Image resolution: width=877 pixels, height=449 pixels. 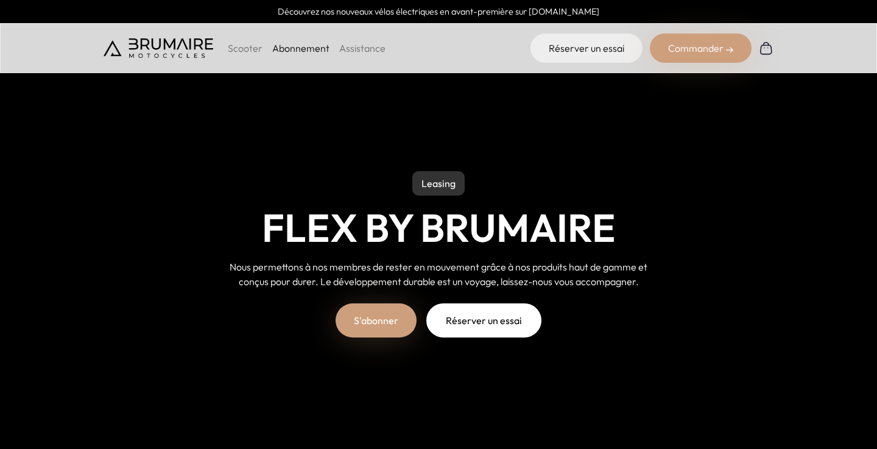 What do you see at coordinates (439, 228) in the screenshot?
I see `h1: Flex by Brumaire` at bounding box center [439, 228].